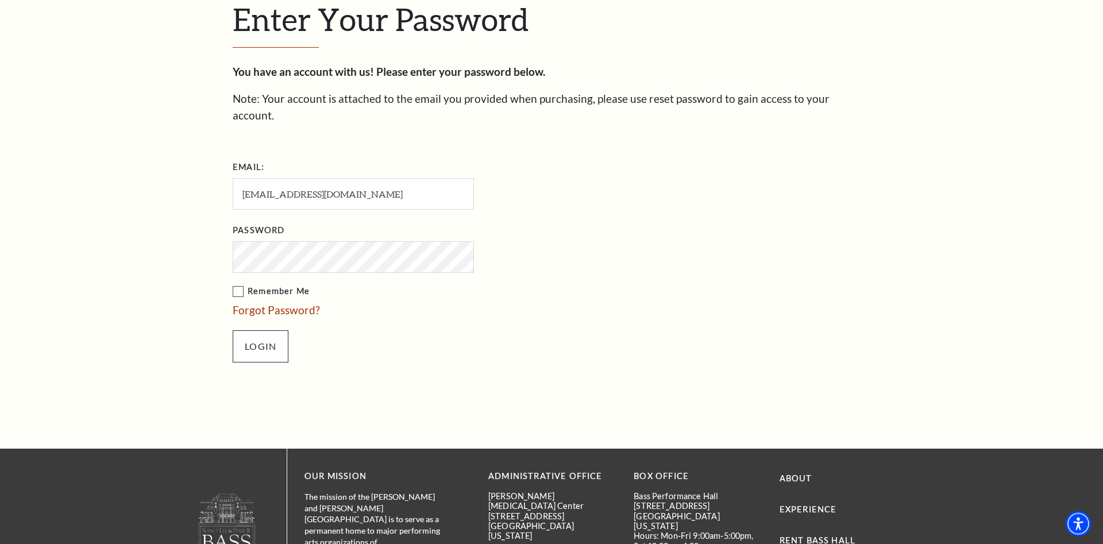 This screenshot has width=1103, height=544. What do you see at coordinates (353, 194) in the screenshot?
I see `input: Required` at bounding box center [353, 194].